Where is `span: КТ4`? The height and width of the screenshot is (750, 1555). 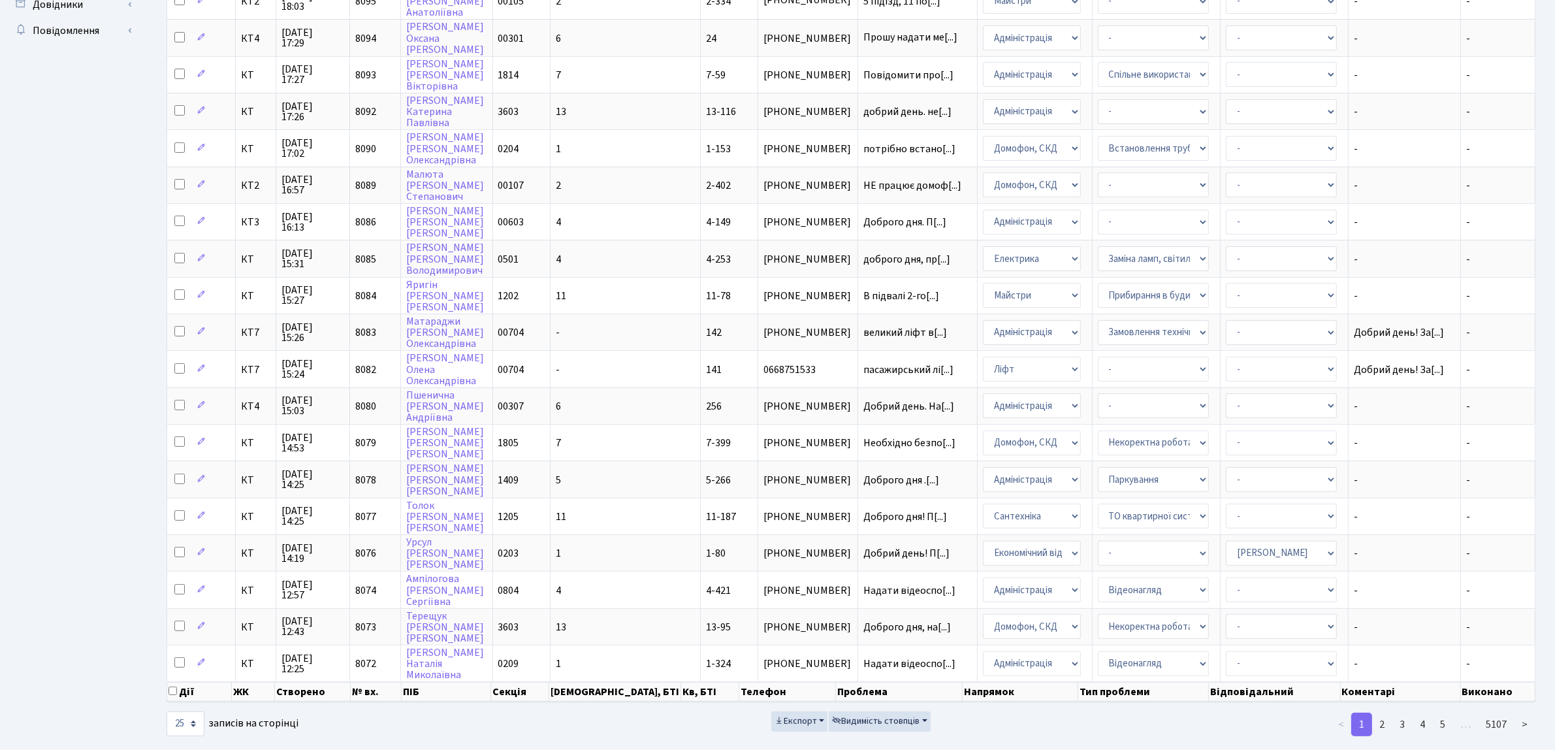 span: КТ4 is located at coordinates (255, 39).